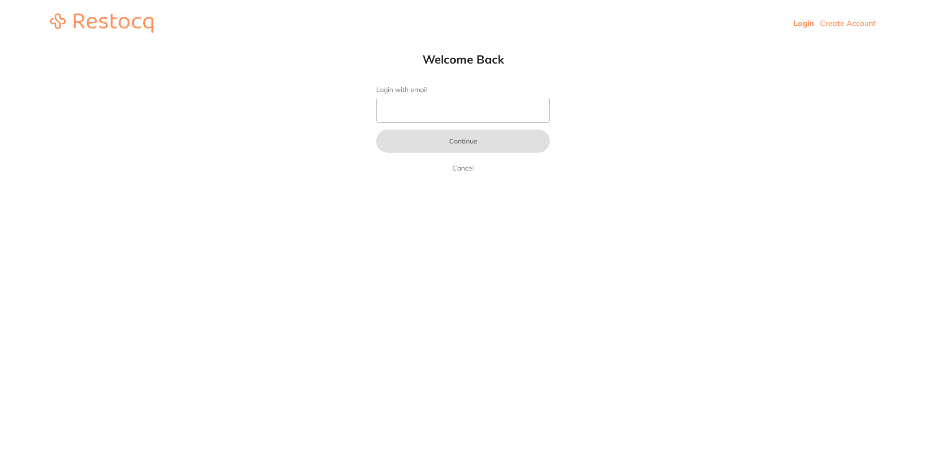  I want to click on img: restocq_logo.svg, so click(102, 23).